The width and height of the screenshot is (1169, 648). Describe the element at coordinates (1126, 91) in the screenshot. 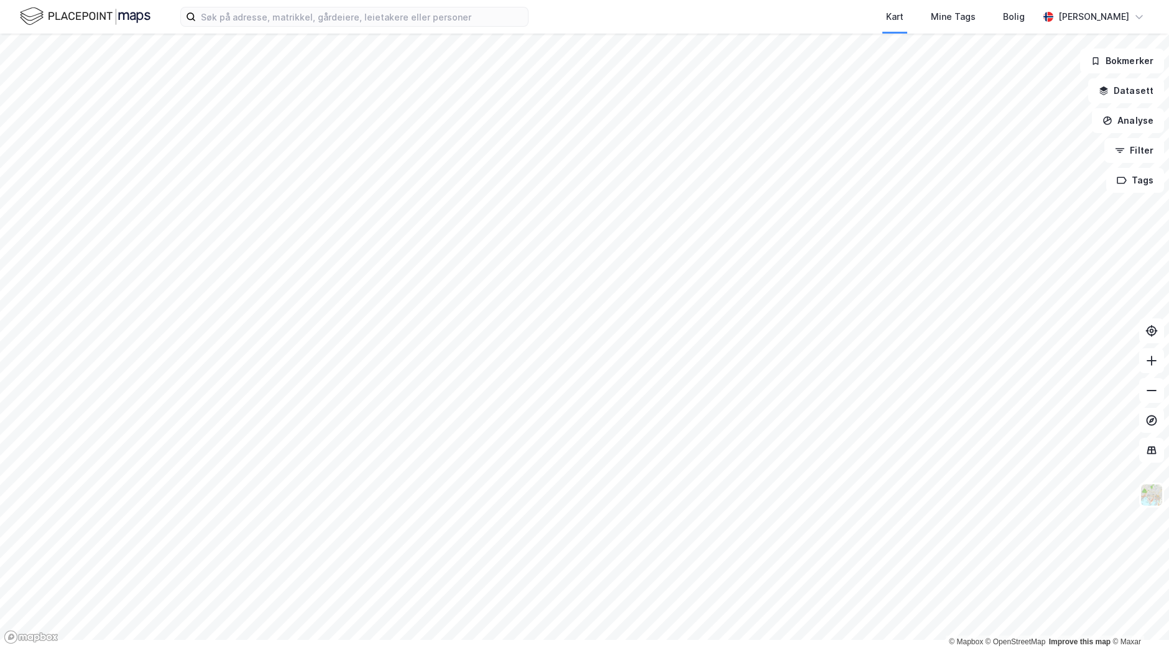

I see `button: Datasett` at that location.